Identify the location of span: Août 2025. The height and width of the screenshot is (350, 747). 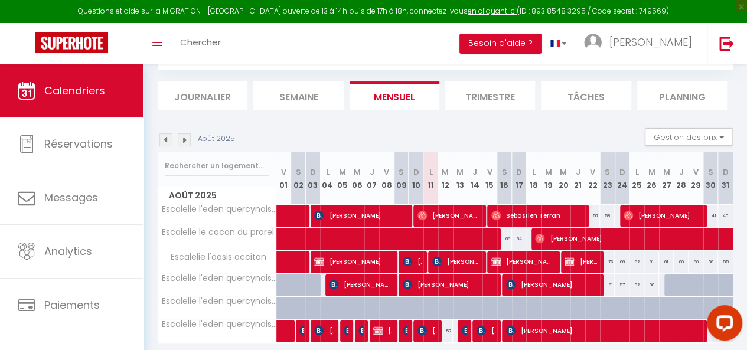
(217, 196).